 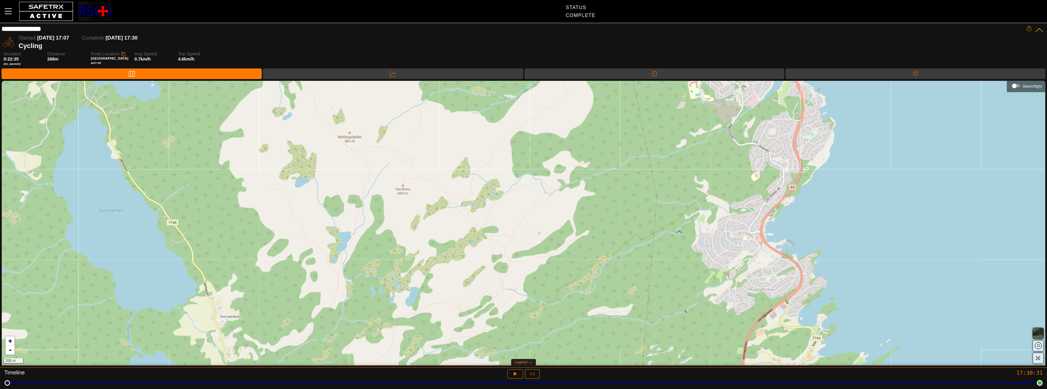 I want to click on div: Splits, so click(x=654, y=74).